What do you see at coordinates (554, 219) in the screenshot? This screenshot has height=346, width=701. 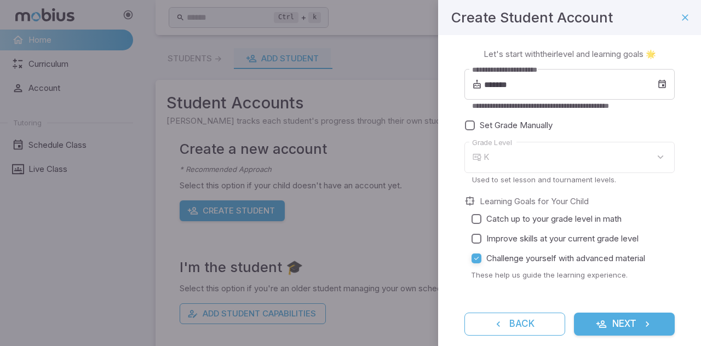 I see `span: Catch up to your grade level in math` at bounding box center [554, 219].